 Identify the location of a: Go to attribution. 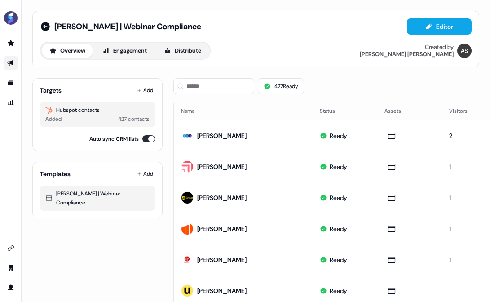
(11, 102).